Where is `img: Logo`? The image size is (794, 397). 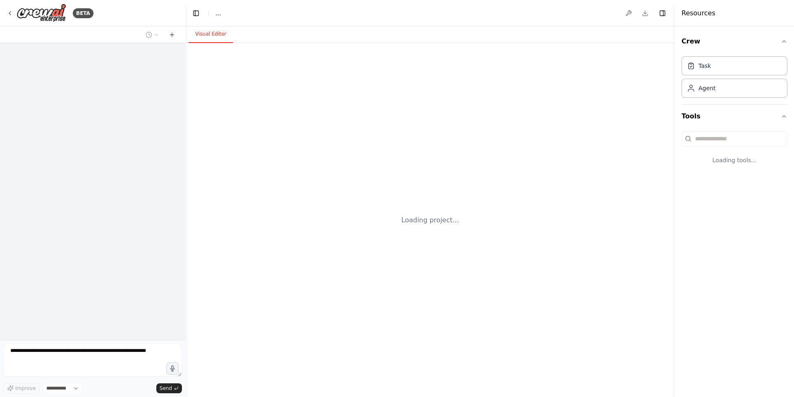 img: Logo is located at coordinates (41, 13).